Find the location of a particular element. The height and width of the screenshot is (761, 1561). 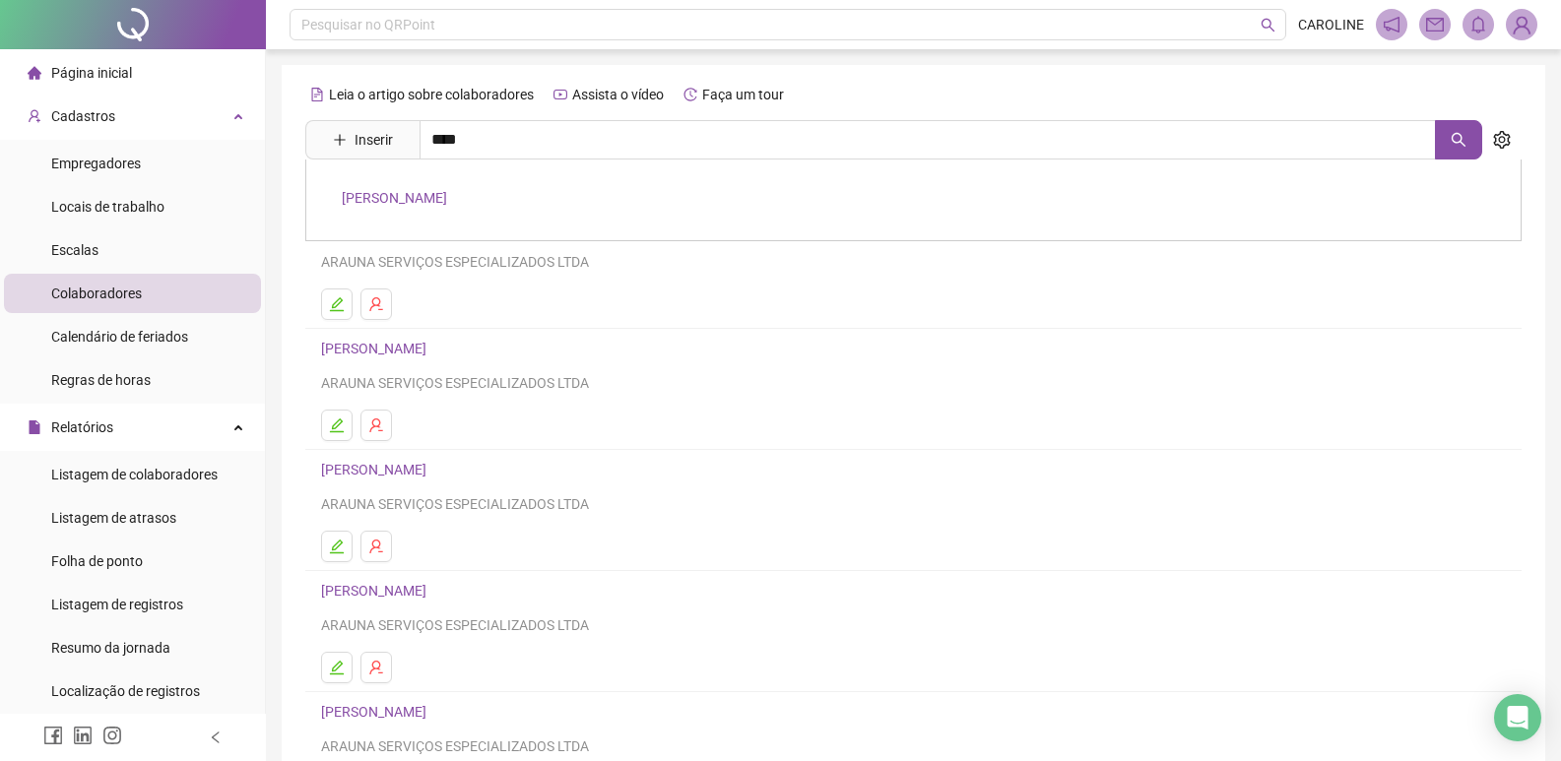

span: Leia o artigo sobre colaboradores is located at coordinates (431, 95).